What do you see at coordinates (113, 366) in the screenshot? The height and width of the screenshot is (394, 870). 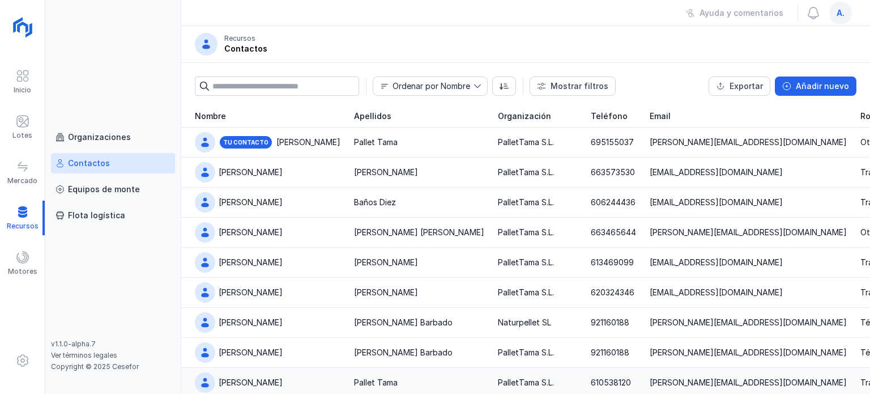 I see `div: Copyright © 2025 Cesefor` at bounding box center [113, 366].